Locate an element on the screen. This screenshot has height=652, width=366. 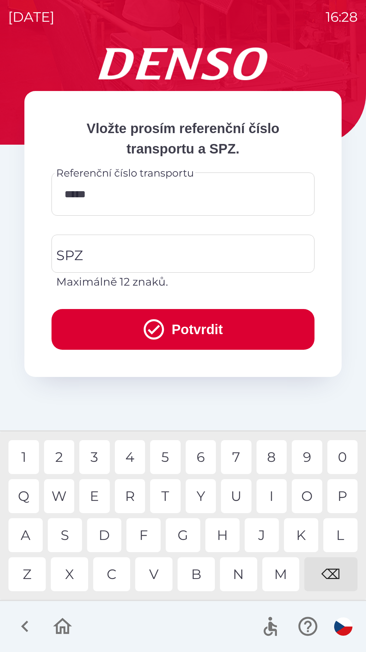
p: Vložte prosím referenční číslo transportu a SPZ. is located at coordinates (183, 138).